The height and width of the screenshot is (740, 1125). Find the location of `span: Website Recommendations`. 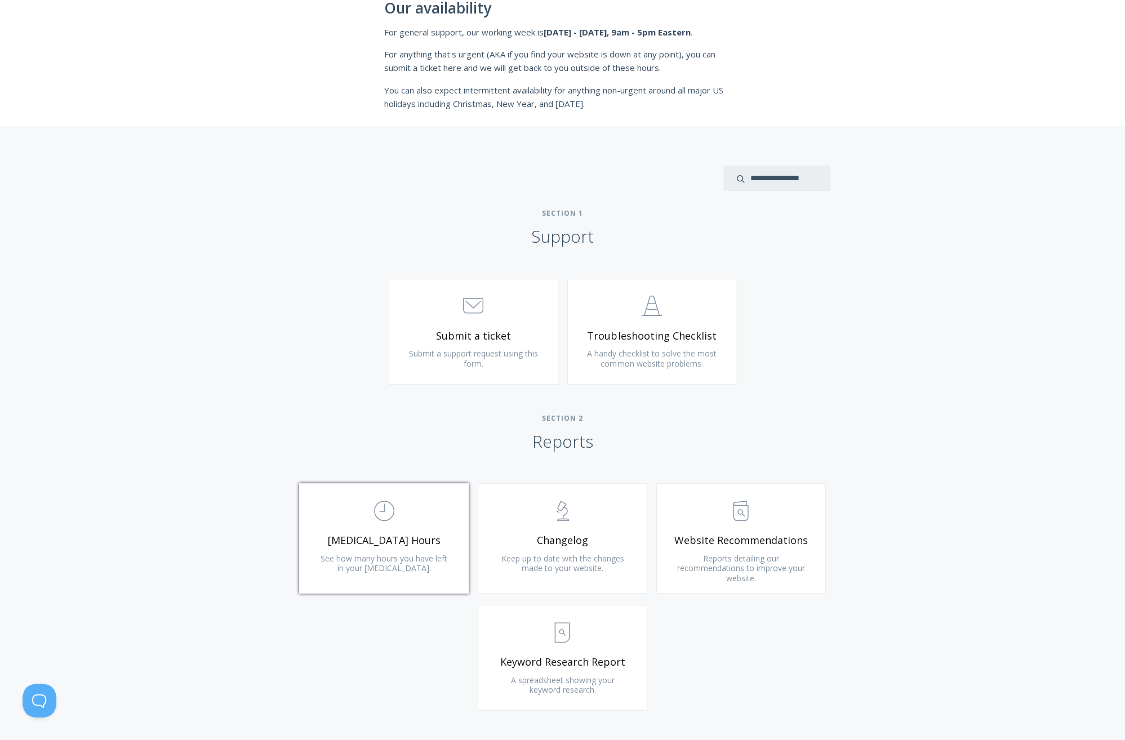

span: Website Recommendations is located at coordinates (741, 540).